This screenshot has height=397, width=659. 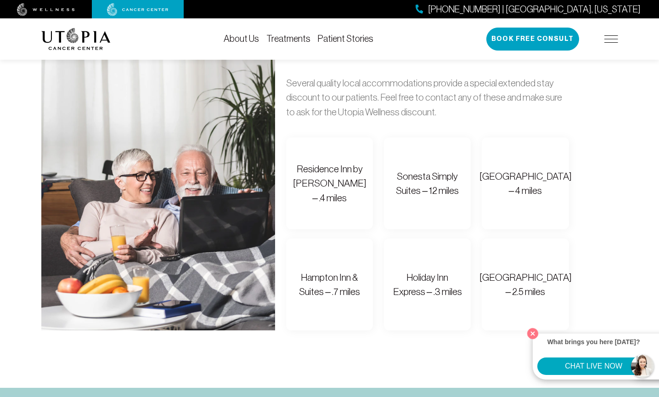 I want to click on button: Book Free Consult, so click(x=532, y=39).